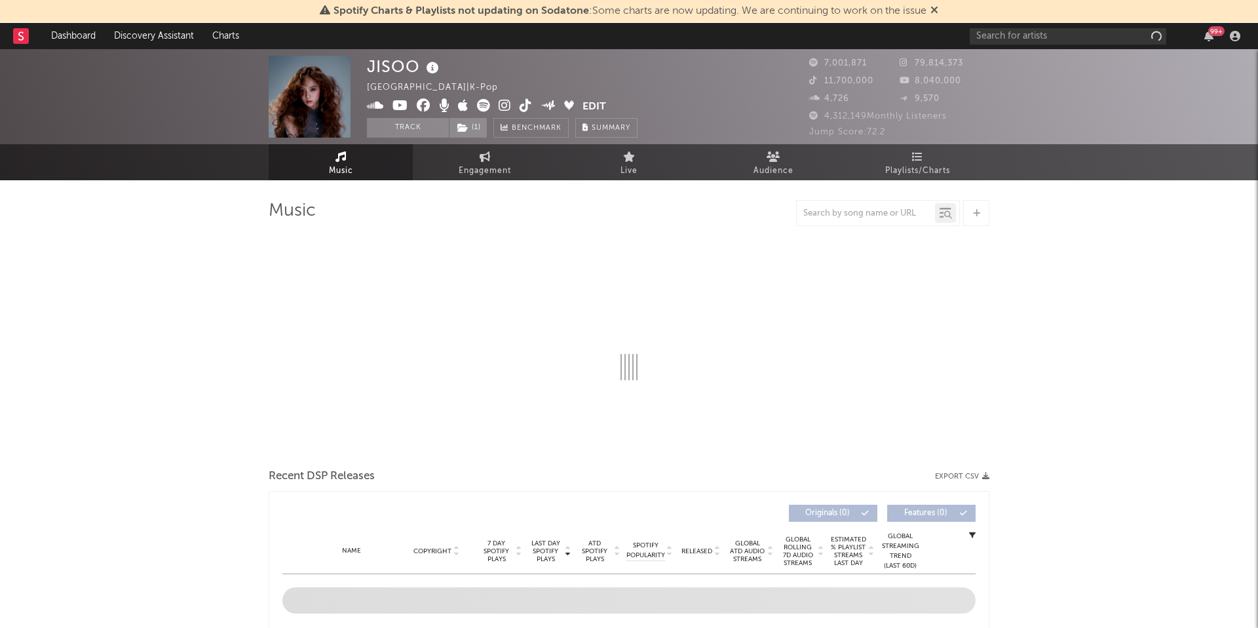 Image resolution: width=1258 pixels, height=628 pixels. What do you see at coordinates (545, 551) in the screenshot?
I see `span: Last Day Spotify Plays` at bounding box center [545, 551].